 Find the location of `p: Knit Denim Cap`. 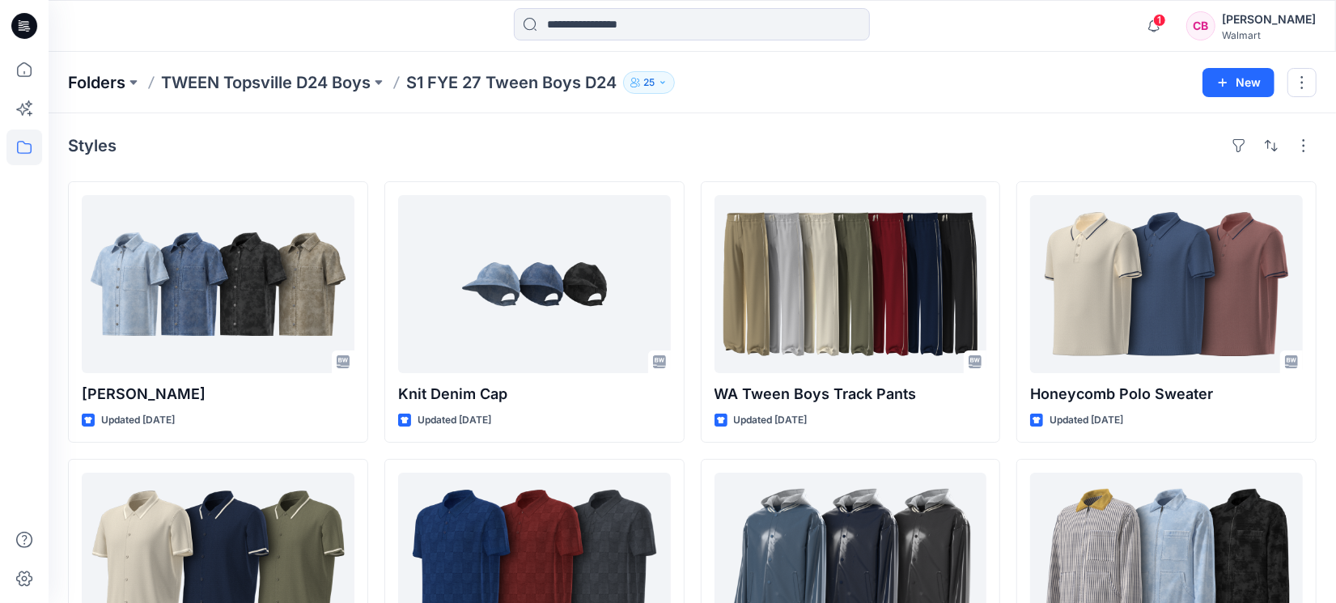

p: Knit Denim Cap is located at coordinates (534, 394).